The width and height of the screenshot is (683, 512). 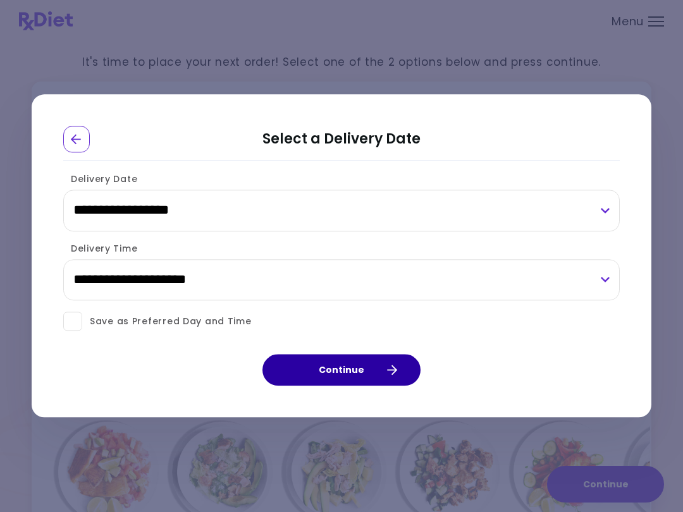 I want to click on button: Continue, so click(x=341, y=371).